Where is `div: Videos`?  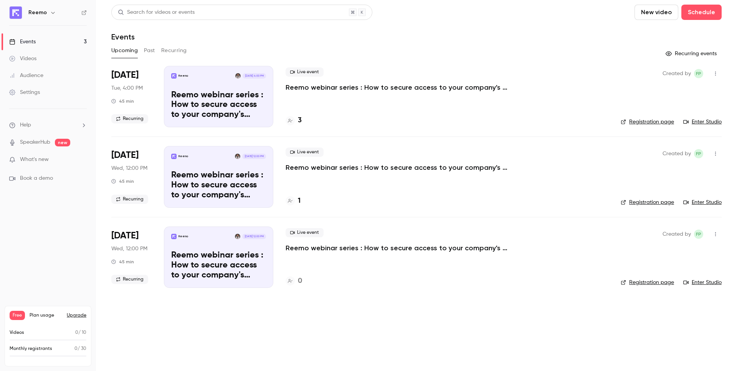
div: Videos is located at coordinates (23, 59).